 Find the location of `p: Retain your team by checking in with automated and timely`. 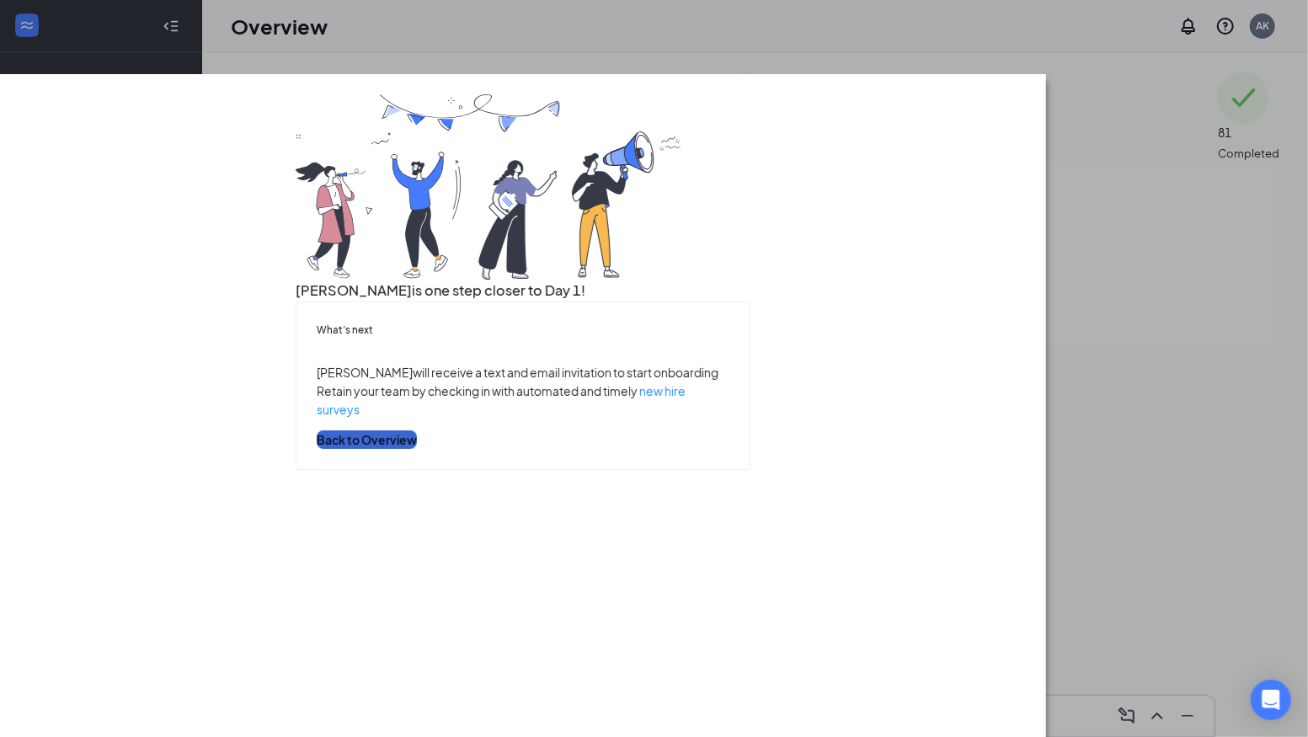

p: Retain your team by checking in with automated and timely is located at coordinates (523, 399).